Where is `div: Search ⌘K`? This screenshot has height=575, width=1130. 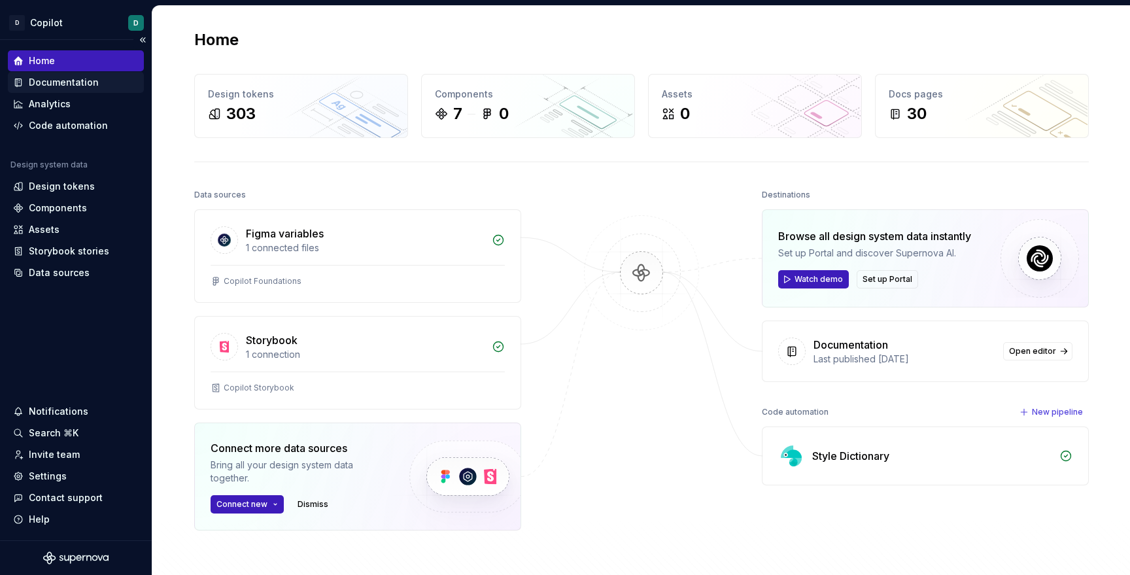 div: Search ⌘K is located at coordinates (54, 433).